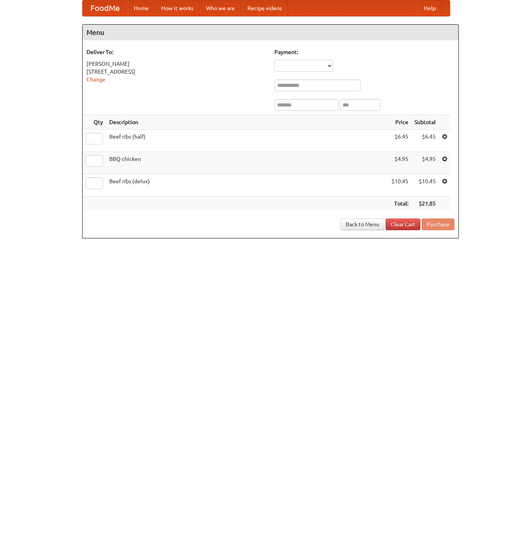  I want to click on a: Change, so click(96, 79).